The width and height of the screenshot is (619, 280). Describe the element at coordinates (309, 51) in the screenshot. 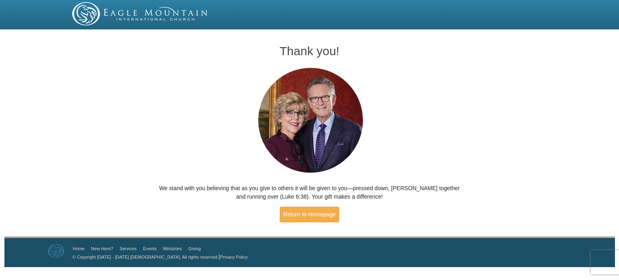

I see `h1: Thank you!` at that location.